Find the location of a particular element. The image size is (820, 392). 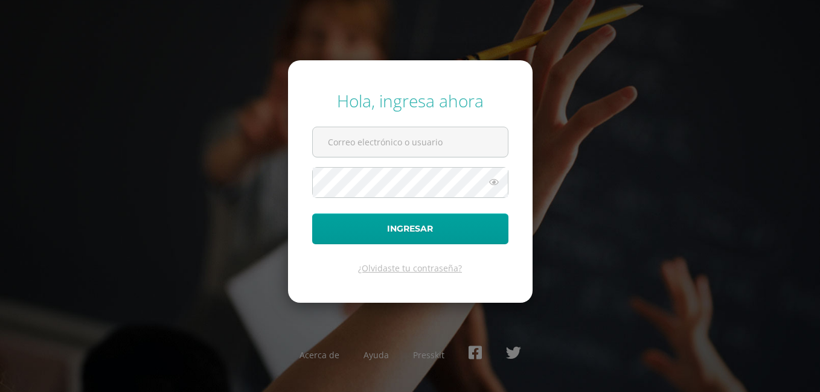

a: ¿Olvidaste tu contraseña? is located at coordinates (410, 268).